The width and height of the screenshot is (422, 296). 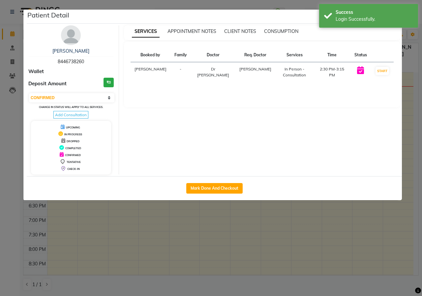 What do you see at coordinates (295, 72) in the screenshot?
I see `div: In Person - Consultation` at bounding box center [295, 72].